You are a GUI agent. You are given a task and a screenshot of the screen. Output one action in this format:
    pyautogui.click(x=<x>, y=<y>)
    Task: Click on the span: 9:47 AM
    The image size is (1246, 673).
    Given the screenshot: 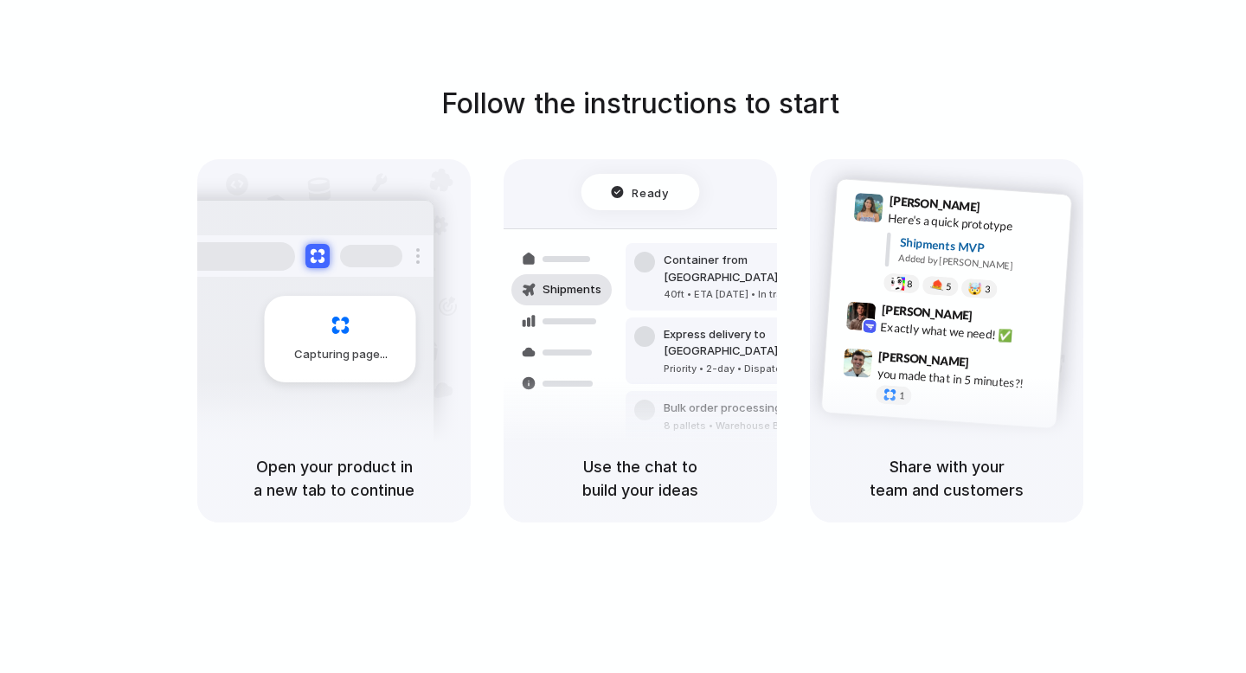 What is the action you would take?
    pyautogui.click(x=992, y=365)
    